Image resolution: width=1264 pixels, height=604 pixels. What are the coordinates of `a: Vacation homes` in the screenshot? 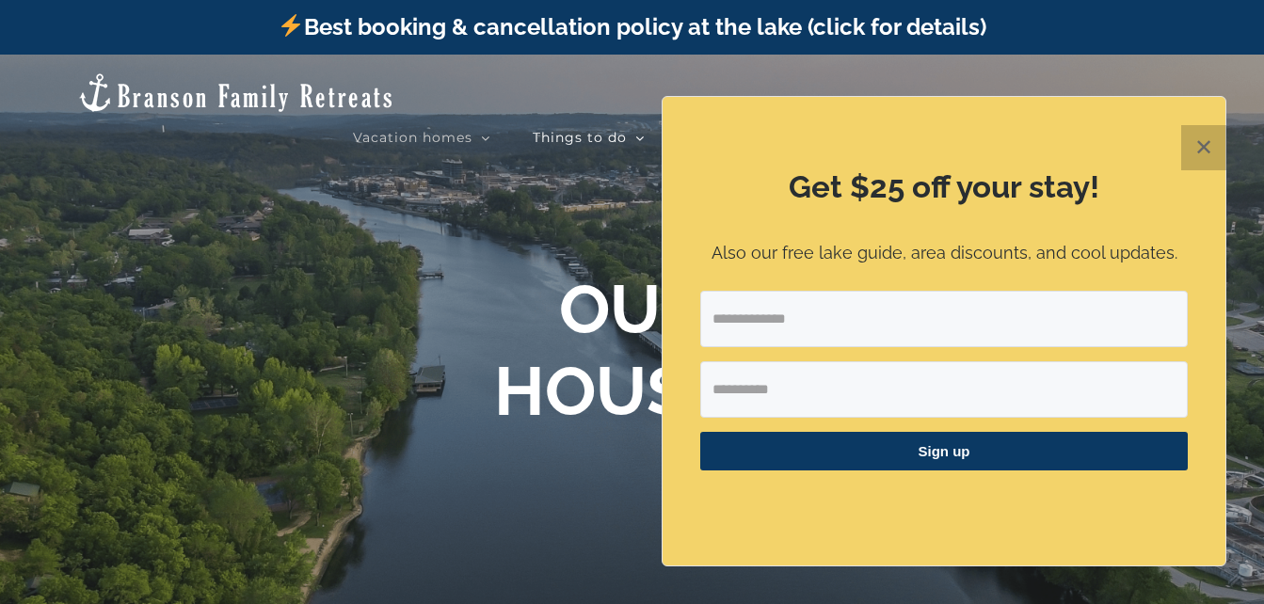 It's located at (422, 137).